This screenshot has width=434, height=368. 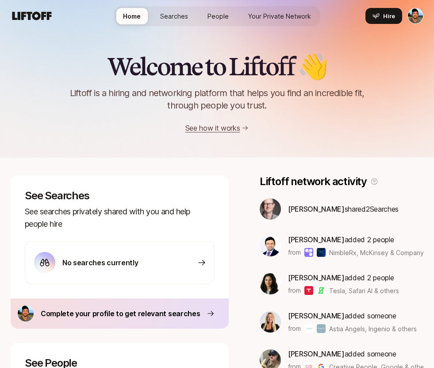 I want to click on span: Astia Angels, Ingenio & others, so click(x=373, y=328).